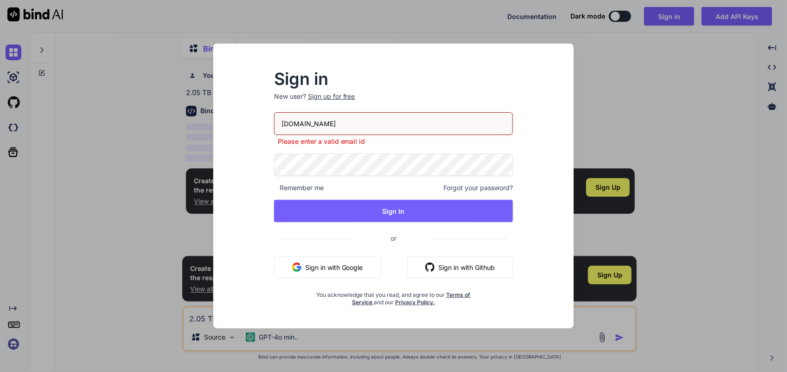  Describe the element at coordinates (393, 238) in the screenshot. I see `span: or` at that location.